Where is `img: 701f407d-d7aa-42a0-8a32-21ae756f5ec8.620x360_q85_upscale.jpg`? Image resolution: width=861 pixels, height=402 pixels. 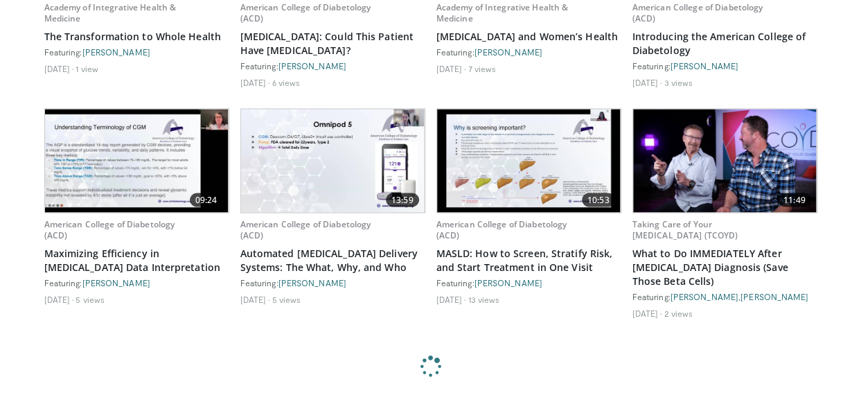 img: 701f407d-d7aa-42a0-8a32-21ae756f5ec8.620x360_q85_upscale.jpg is located at coordinates (724, 160).